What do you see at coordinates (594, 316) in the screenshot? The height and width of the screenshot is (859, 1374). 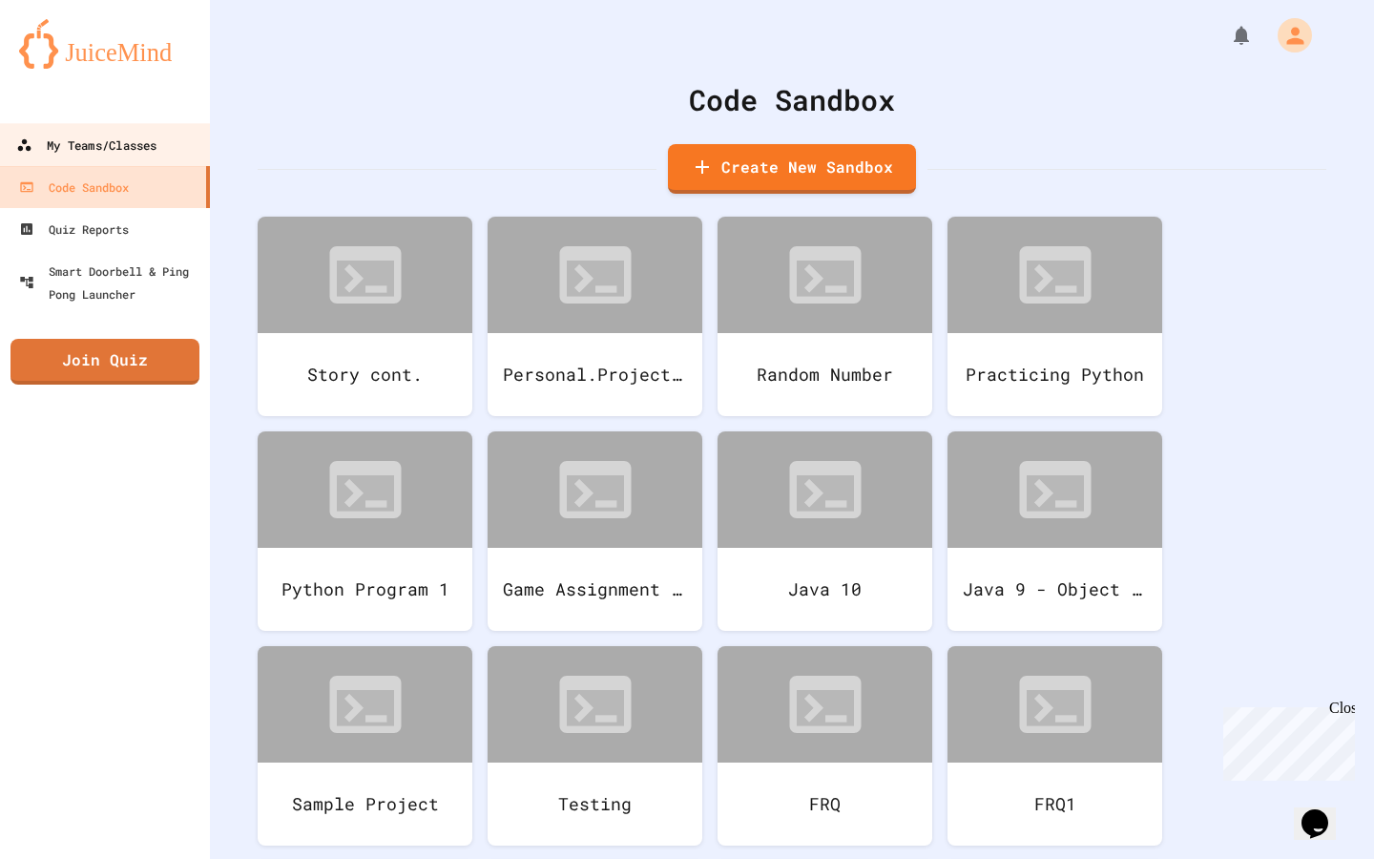 I see `a: Personal.Project.Python` at bounding box center [594, 316].